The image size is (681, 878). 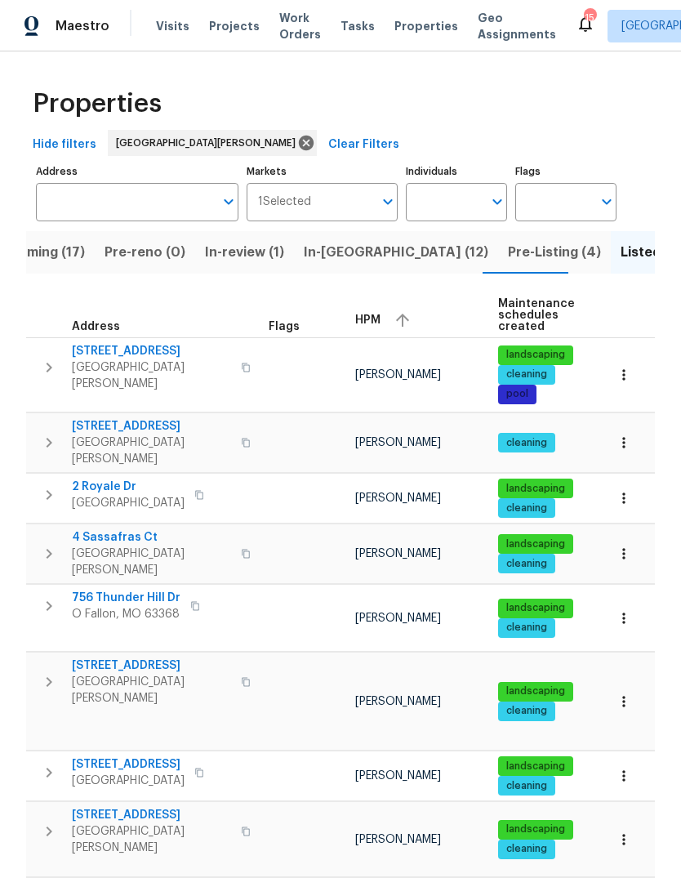 I want to click on span: Clear Filters, so click(x=363, y=145).